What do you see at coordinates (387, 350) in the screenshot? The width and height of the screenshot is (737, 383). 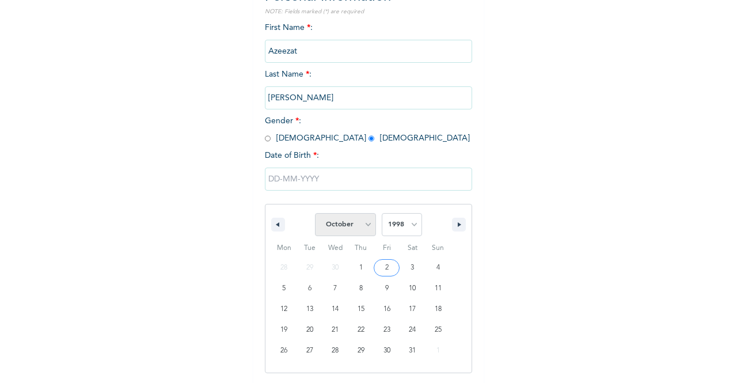 I see `span: 30` at bounding box center [387, 350].